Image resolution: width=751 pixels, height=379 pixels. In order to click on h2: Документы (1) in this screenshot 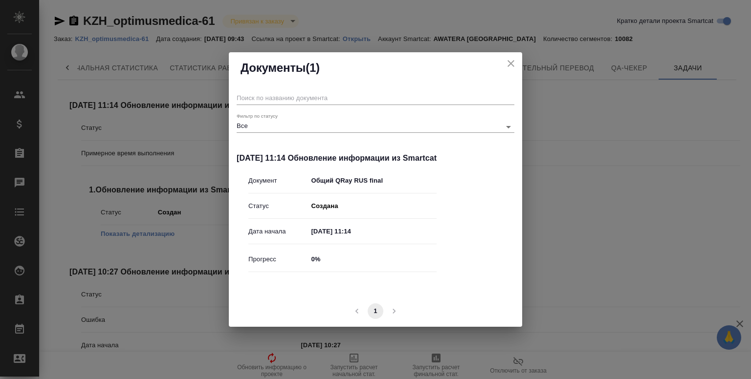, I will do `click(375, 68)`.